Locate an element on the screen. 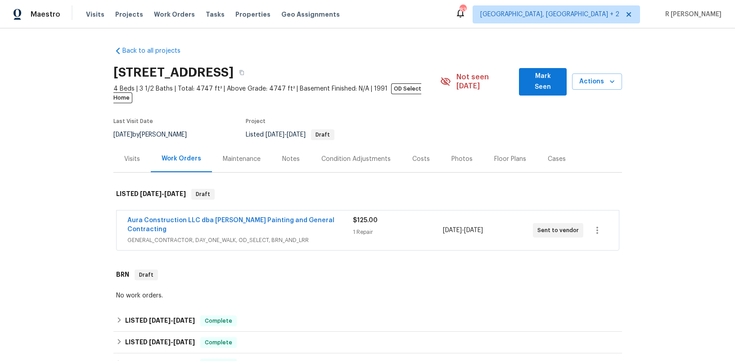 The height and width of the screenshot is (361, 735). h6: BRN is located at coordinates (122, 275).